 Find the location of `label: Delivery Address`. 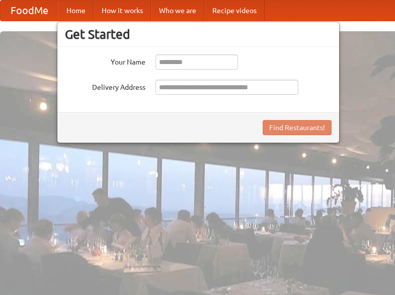

label: Delivery Address is located at coordinates (105, 86).